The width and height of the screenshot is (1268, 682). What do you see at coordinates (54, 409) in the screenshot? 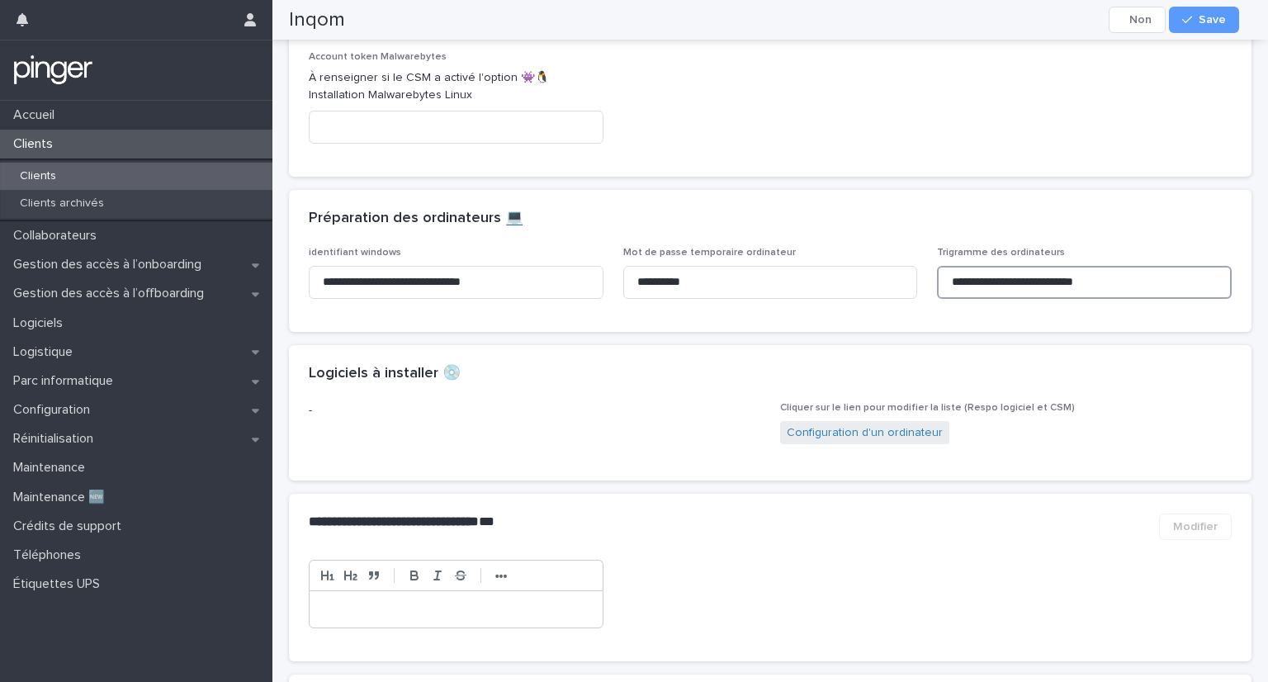
I see `p: Configuration` at bounding box center [54, 409].